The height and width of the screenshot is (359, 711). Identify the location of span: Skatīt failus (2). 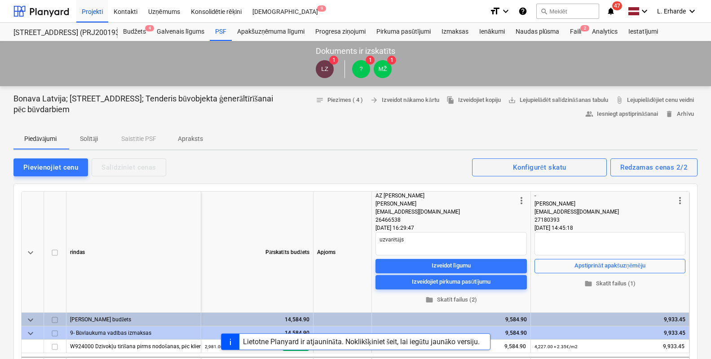
(451, 300).